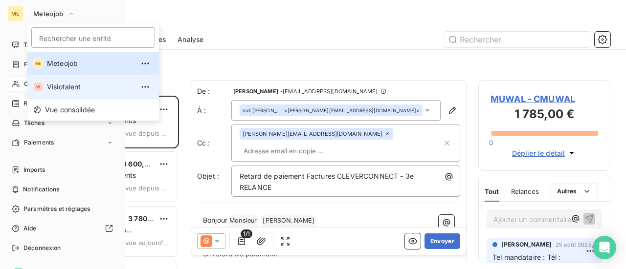  What do you see at coordinates (142, 188) in the screenshot?
I see `span: prévue depuis hier` at bounding box center [142, 188].